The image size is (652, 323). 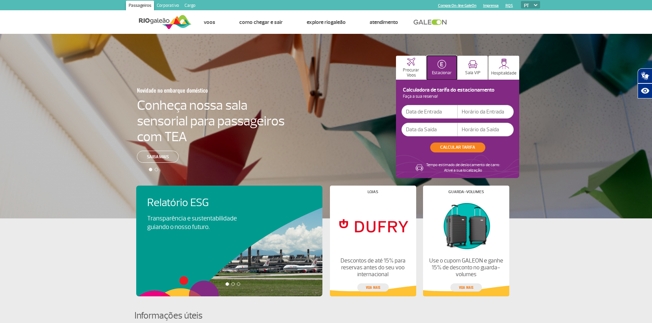 What do you see at coordinates (383, 22) in the screenshot?
I see `a: Atendimento` at bounding box center [383, 22].